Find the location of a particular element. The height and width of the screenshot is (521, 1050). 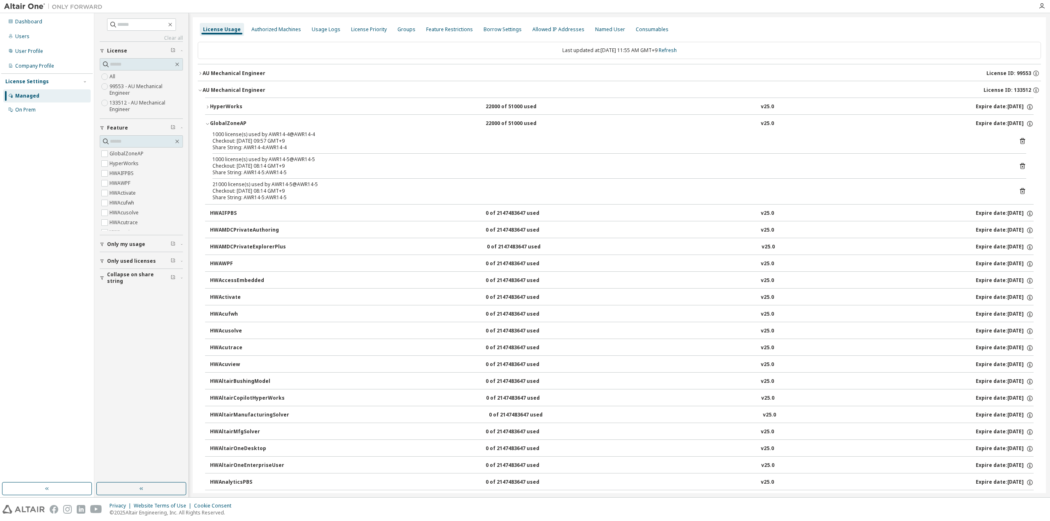

label: HWAcuview is located at coordinates (123, 233).